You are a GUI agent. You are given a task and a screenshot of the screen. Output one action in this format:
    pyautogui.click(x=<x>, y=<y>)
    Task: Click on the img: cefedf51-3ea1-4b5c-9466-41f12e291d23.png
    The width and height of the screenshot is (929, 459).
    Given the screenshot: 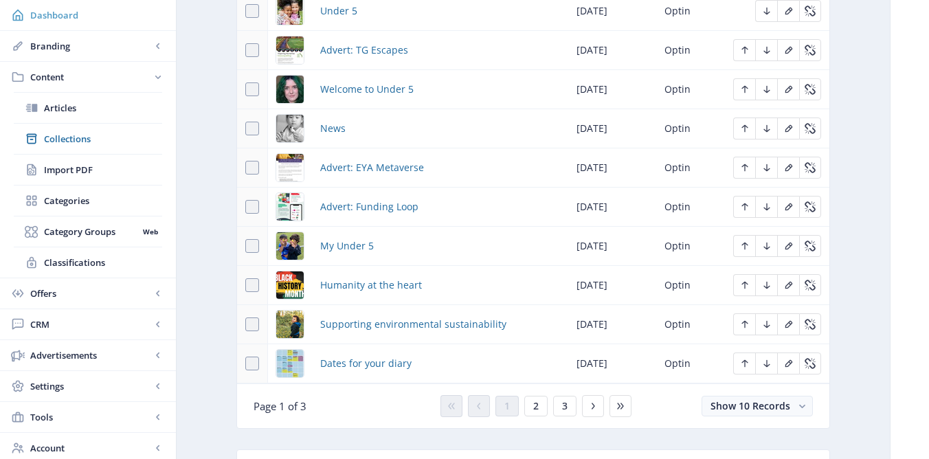 What is the action you would take?
    pyautogui.click(x=290, y=324)
    